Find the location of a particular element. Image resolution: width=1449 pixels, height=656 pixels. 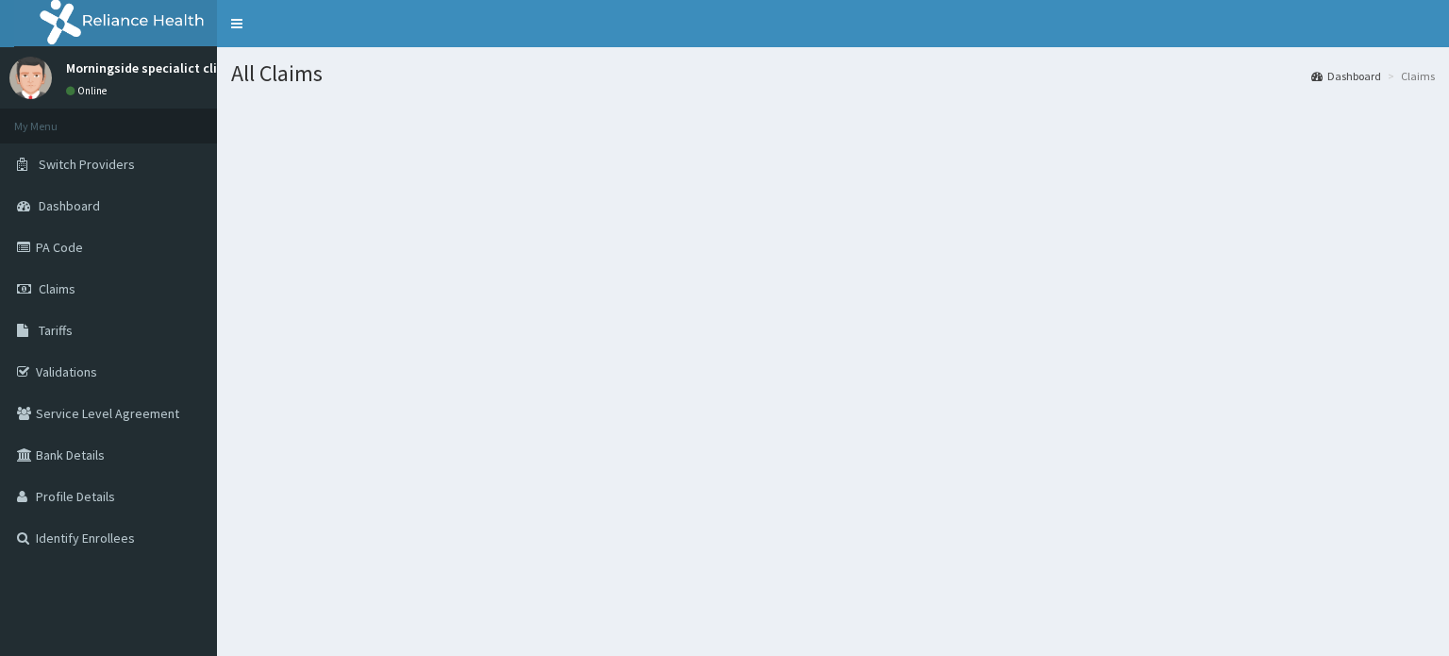

p: Morningside specialict clinic is located at coordinates (150, 68).